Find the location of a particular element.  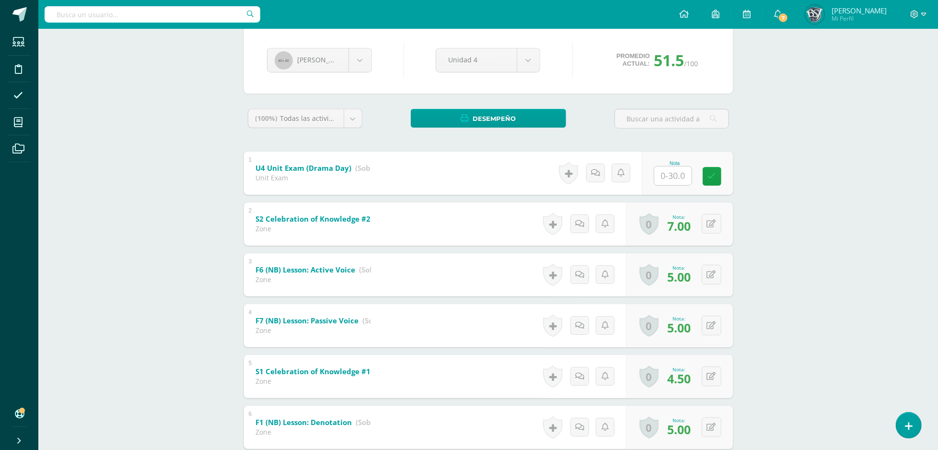

a: F6 (NB) Lesson: Active Voice (Sobre 5.0) is located at coordinates (327, 270).